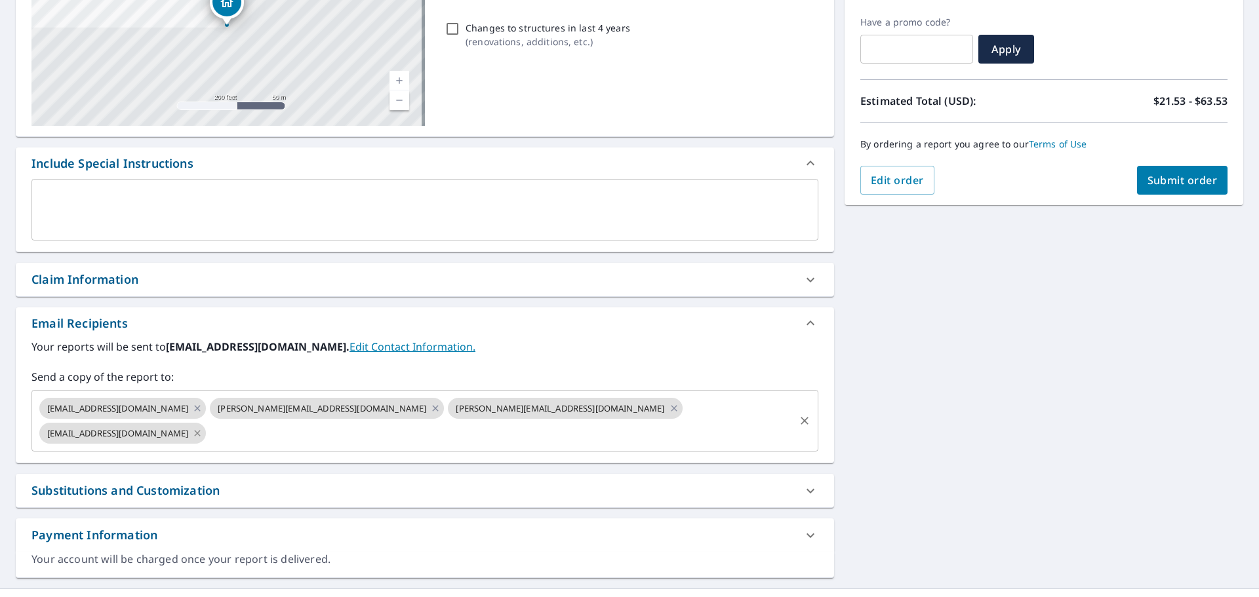  I want to click on span: Apply, so click(1006, 49).